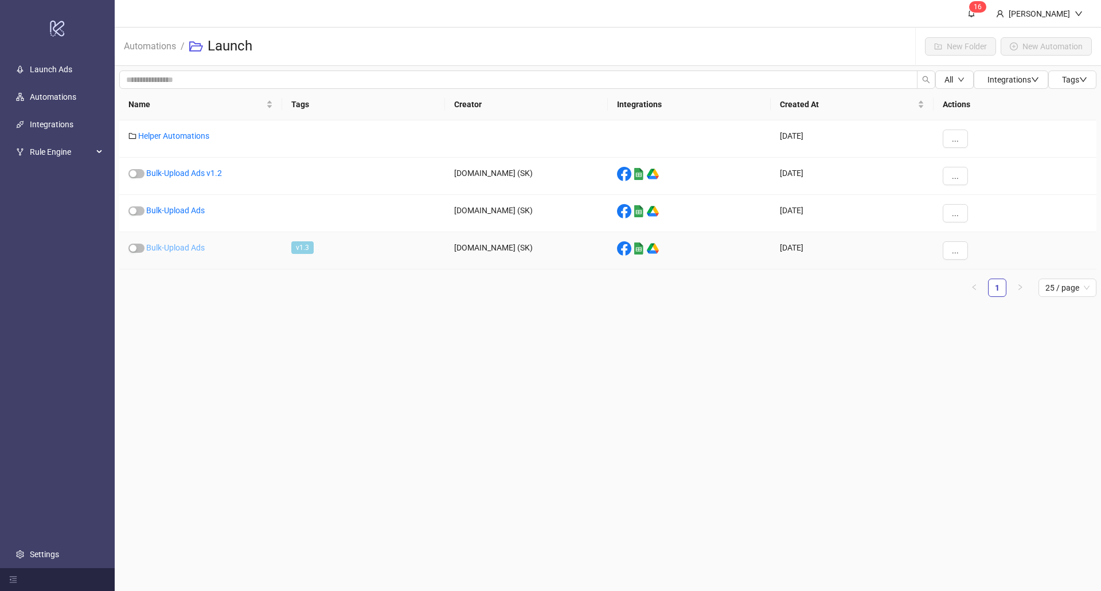 This screenshot has height=591, width=1101. What do you see at coordinates (1020, 288) in the screenshot?
I see `button: right` at bounding box center [1020, 288].